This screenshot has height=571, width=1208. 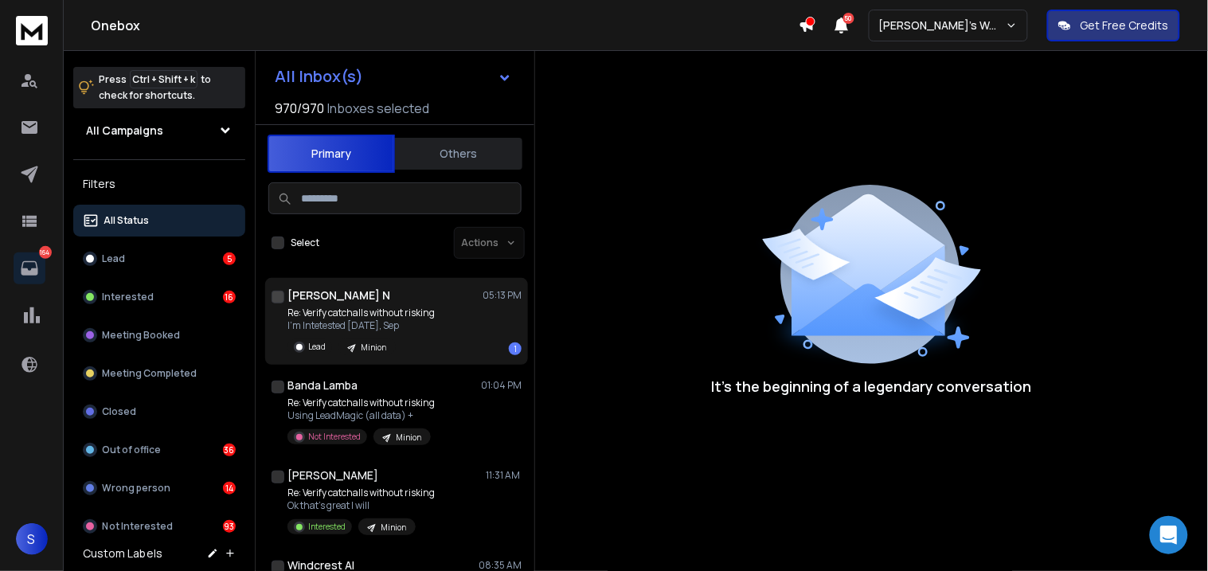 I want to click on p: Get Free Credits, so click(x=1125, y=25).